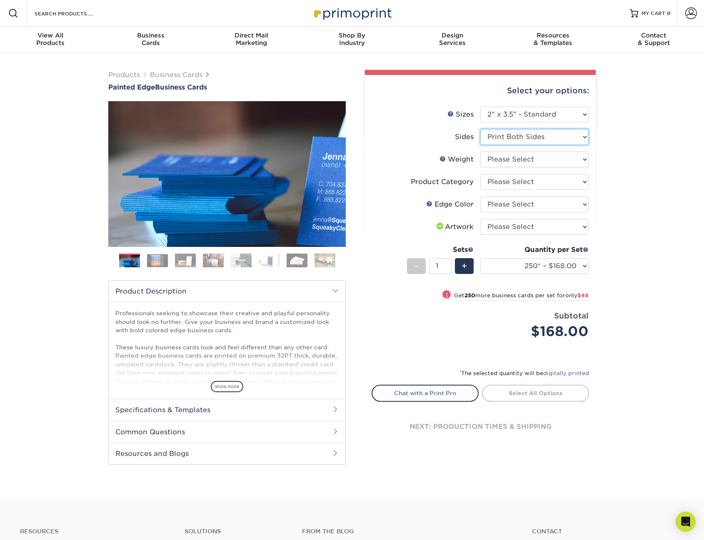 The height and width of the screenshot is (540, 704). I want to click on a: Resources& Templates, so click(553, 40).